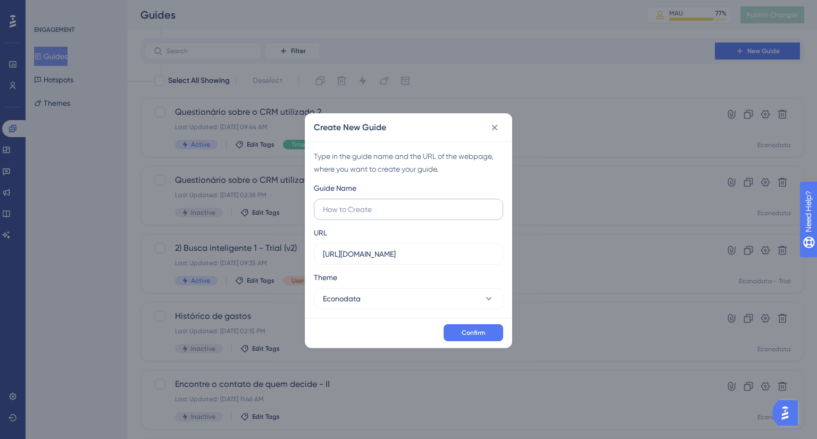 This screenshot has width=817, height=439. What do you see at coordinates (325, 278) in the screenshot?
I see `span: Theme` at bounding box center [325, 278].